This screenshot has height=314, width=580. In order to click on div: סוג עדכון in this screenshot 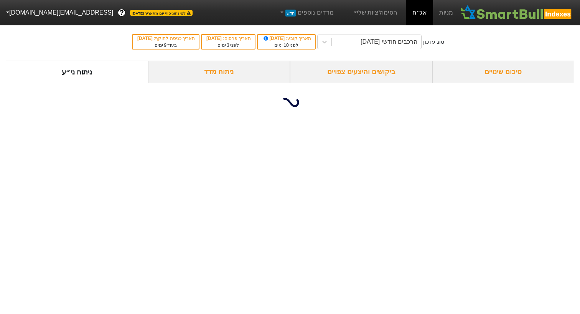, I will do `click(434, 42)`.